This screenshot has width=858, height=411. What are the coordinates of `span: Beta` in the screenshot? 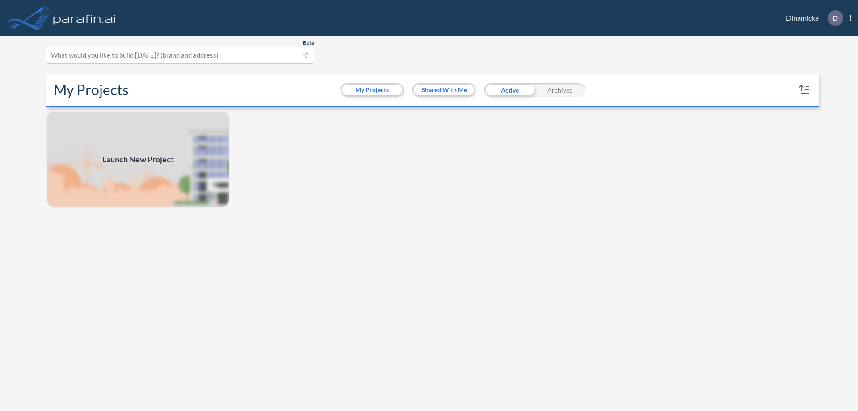 It's located at (308, 43).